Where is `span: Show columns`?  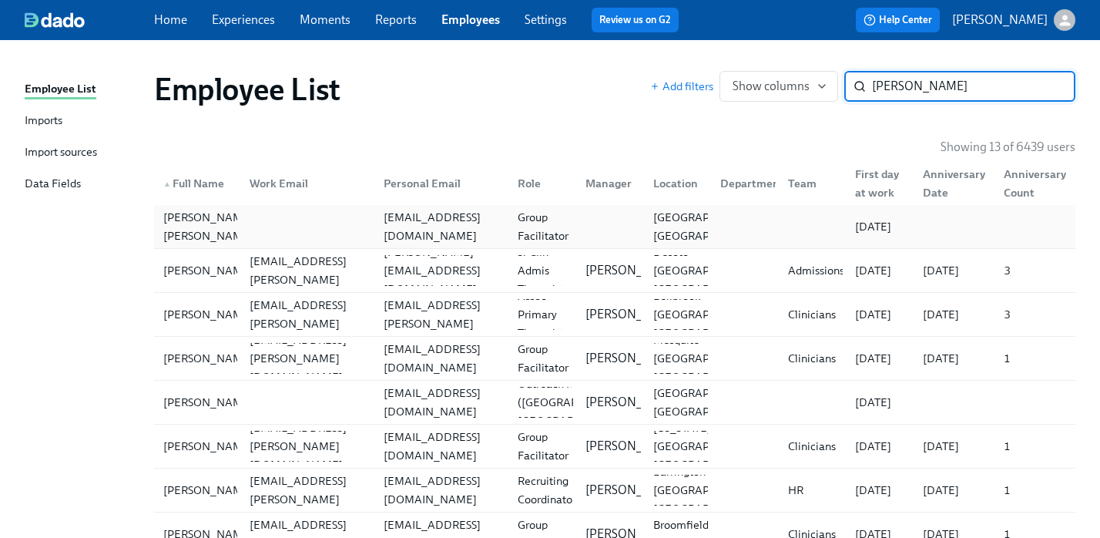 span: Show columns is located at coordinates (779, 86).